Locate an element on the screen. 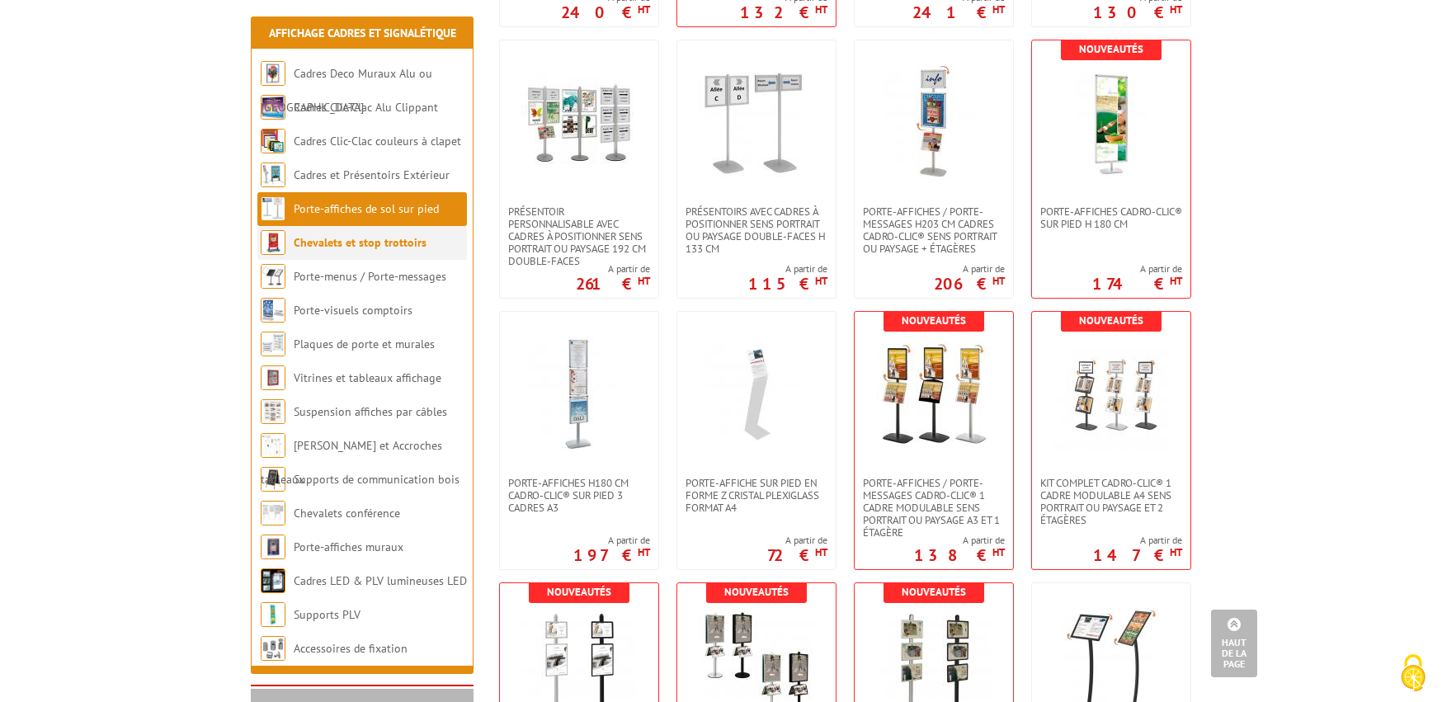  a: Supports PLV is located at coordinates (327, 615).